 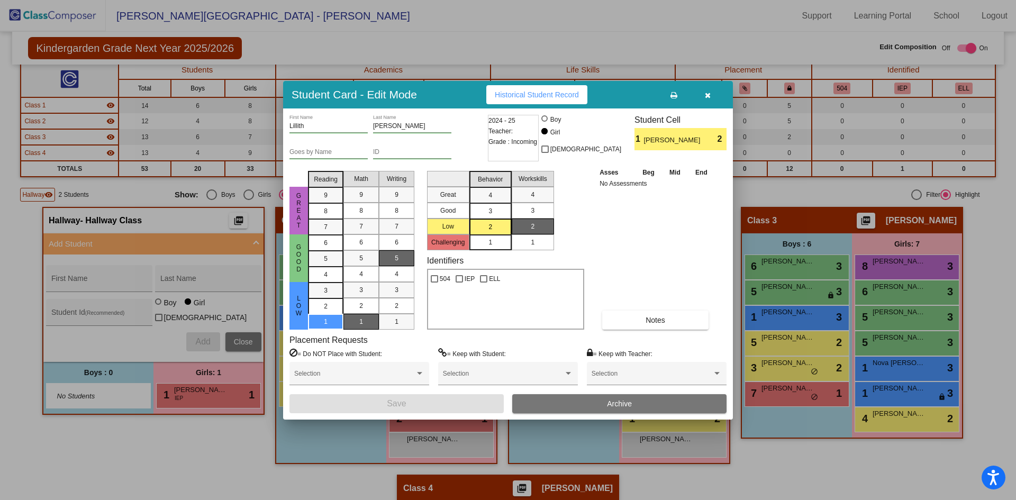 What do you see at coordinates (619, 404) in the screenshot?
I see `button: Archive` at bounding box center [619, 404].